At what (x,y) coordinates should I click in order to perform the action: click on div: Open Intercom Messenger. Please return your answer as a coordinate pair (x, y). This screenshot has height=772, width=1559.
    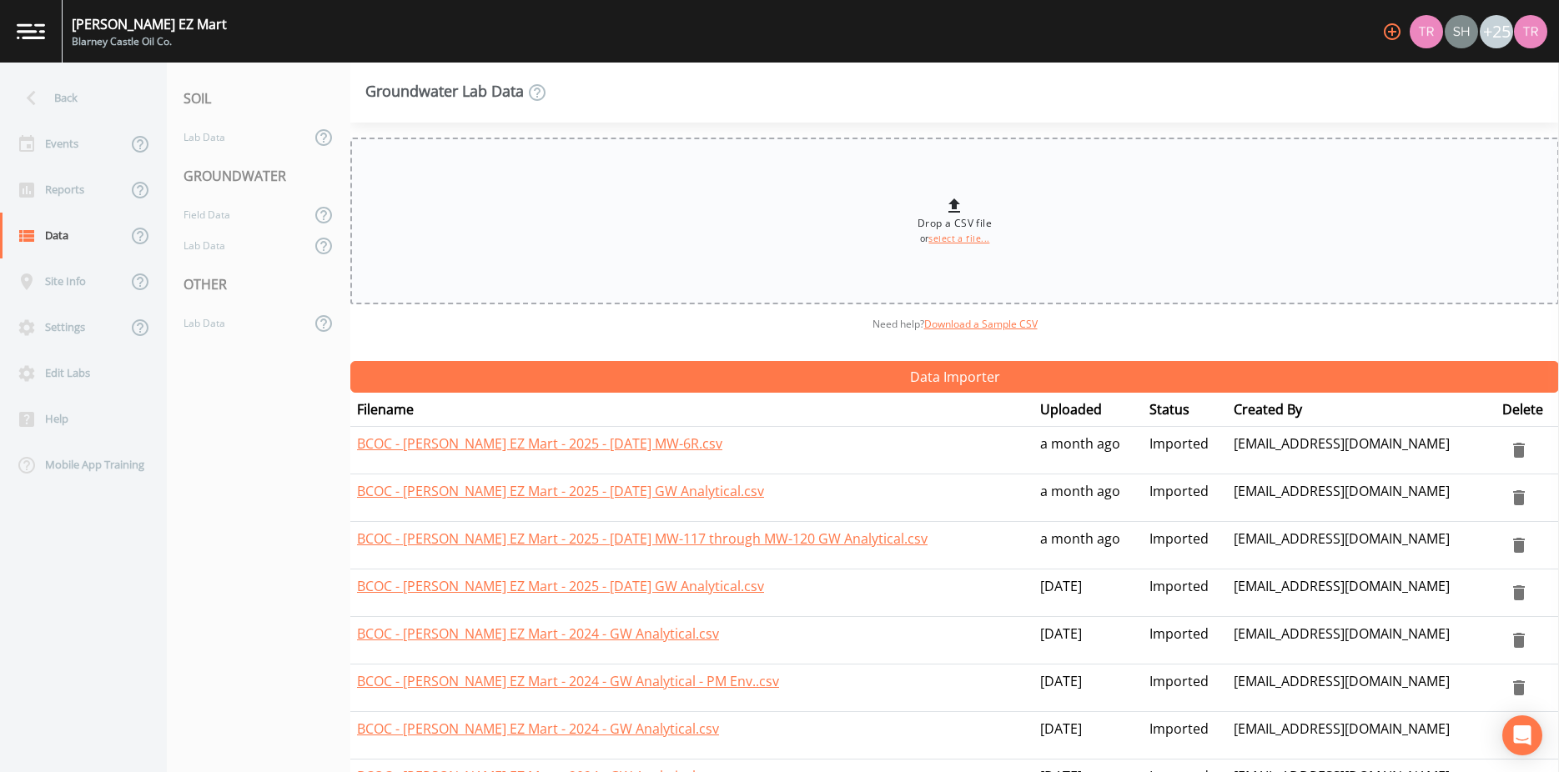
    Looking at the image, I should click on (1522, 736).